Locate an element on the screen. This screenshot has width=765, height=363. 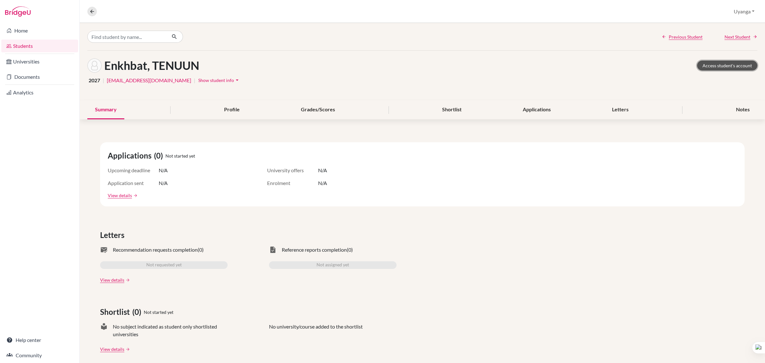
div: Letters is located at coordinates (620, 110).